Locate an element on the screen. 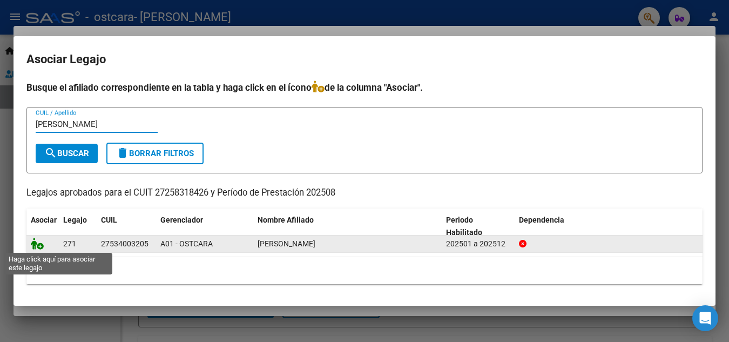  div: 27534003205 is located at coordinates (125, 243).